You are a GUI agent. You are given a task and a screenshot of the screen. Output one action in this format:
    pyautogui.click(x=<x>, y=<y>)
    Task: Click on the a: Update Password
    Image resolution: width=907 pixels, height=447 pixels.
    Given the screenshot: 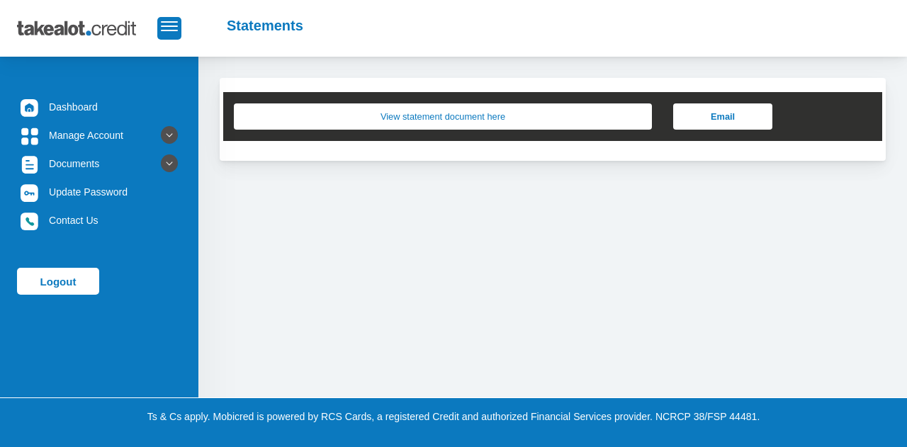 What is the action you would take?
    pyautogui.click(x=99, y=192)
    